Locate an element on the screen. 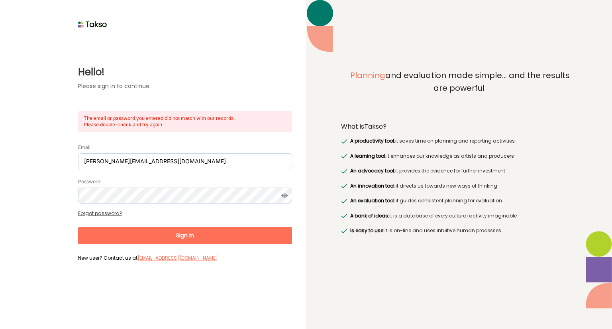 Image resolution: width=612 pixels, height=329 pixels. a: Forgot password? is located at coordinates (100, 213).